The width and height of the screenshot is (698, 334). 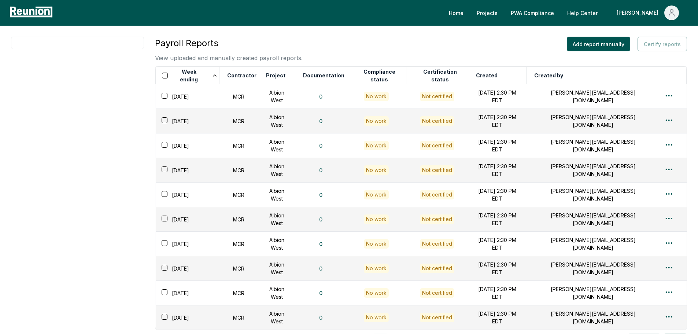 I want to click on button: Created, so click(x=487, y=76).